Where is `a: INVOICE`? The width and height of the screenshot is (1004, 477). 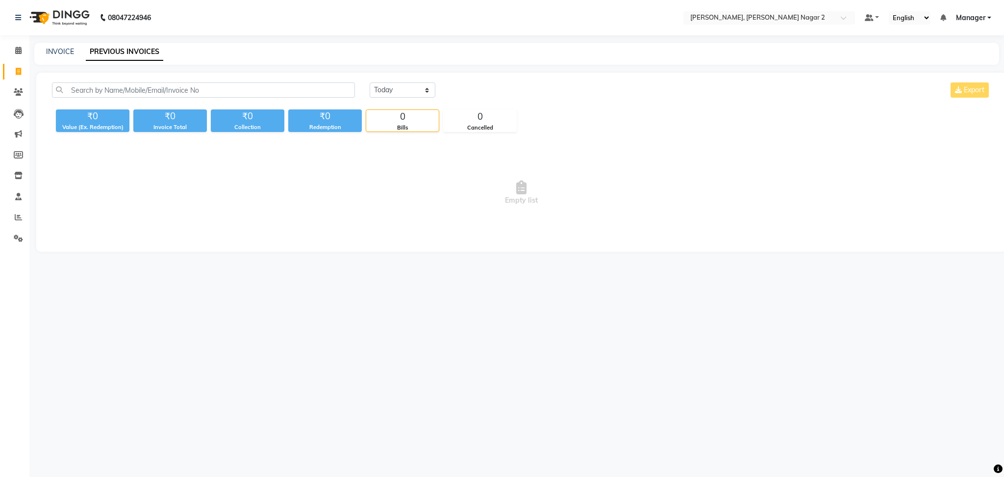 a: INVOICE is located at coordinates (60, 51).